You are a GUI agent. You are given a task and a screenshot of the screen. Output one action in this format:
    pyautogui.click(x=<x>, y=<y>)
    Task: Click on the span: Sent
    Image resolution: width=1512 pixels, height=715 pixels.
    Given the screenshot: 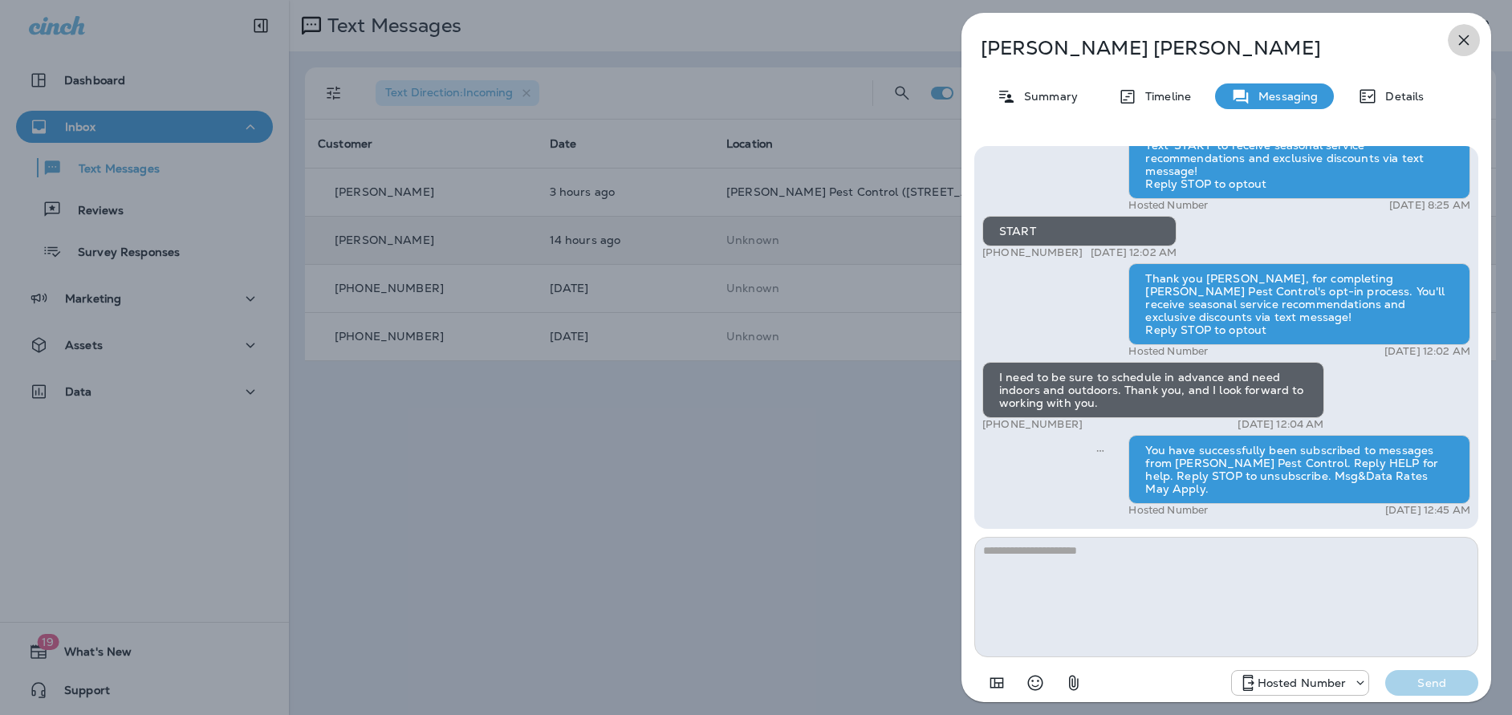 What is the action you would take?
    pyautogui.click(x=1100, y=449)
    